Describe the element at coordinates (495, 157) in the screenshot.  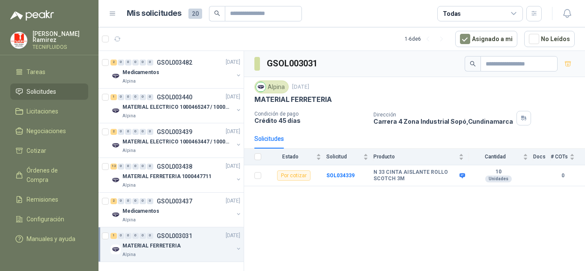
I see `span: Cantidad` at that location.